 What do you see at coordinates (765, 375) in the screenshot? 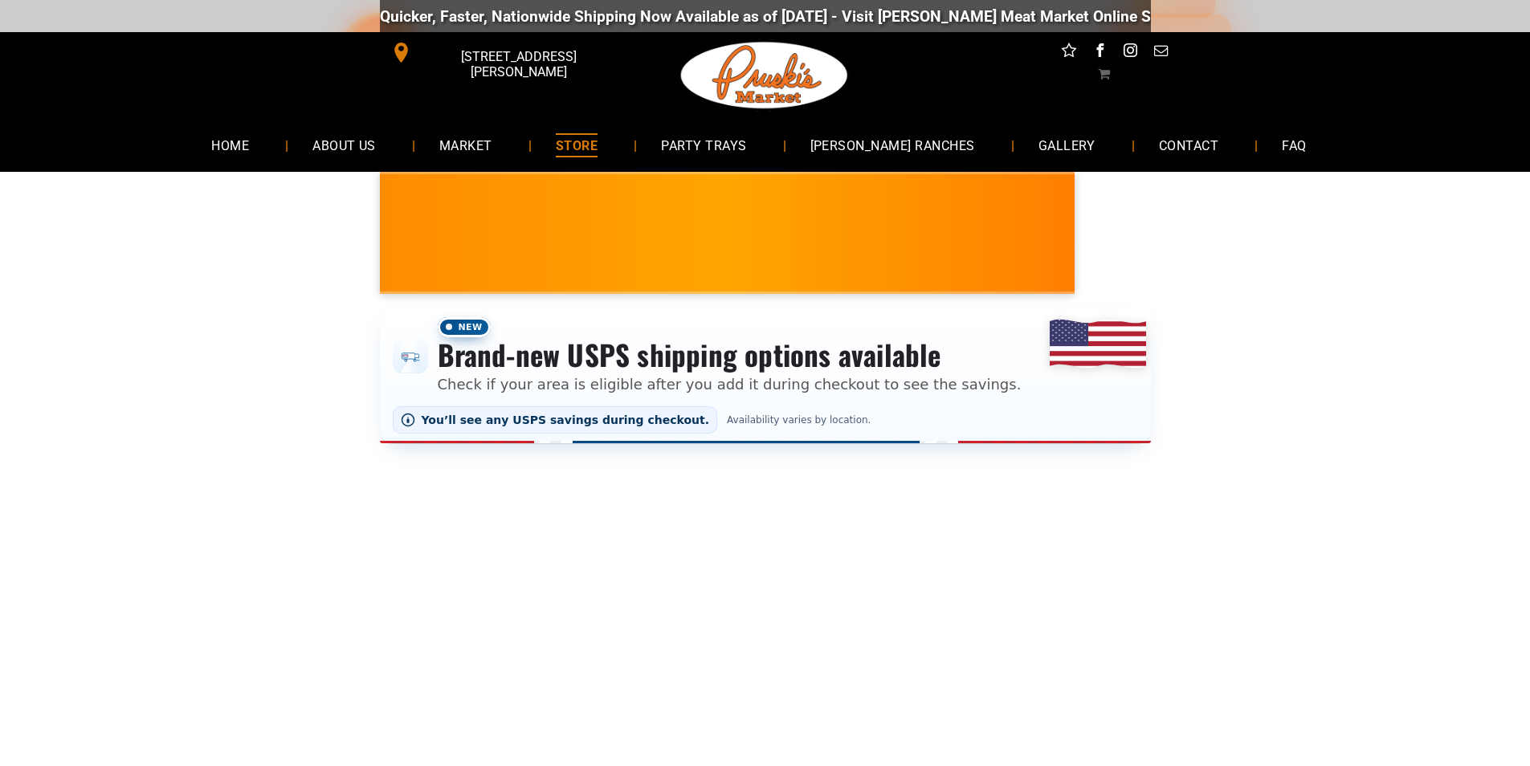
I see `div: Shipping options announcement` at bounding box center [765, 375].